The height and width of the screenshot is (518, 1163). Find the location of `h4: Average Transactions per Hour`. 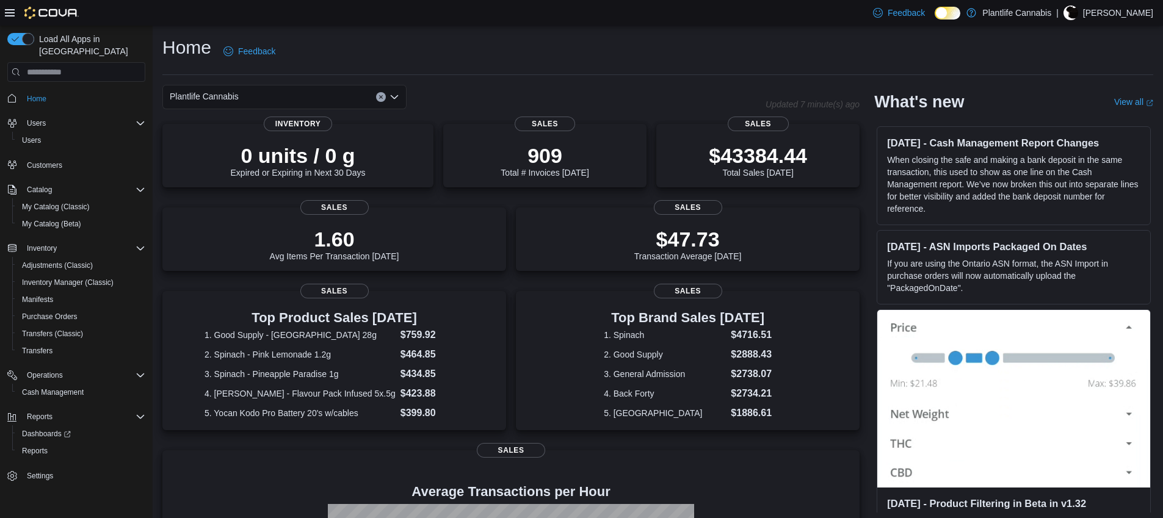

h4: Average Transactions per Hour is located at coordinates (511, 492).